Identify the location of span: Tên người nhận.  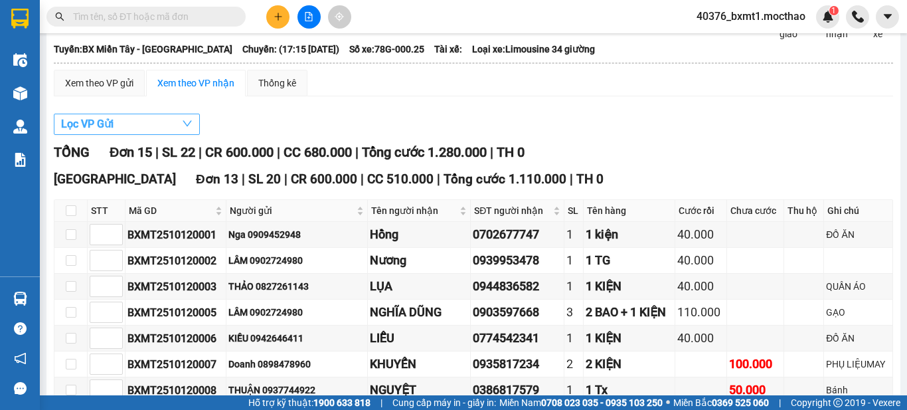
(414, 210).